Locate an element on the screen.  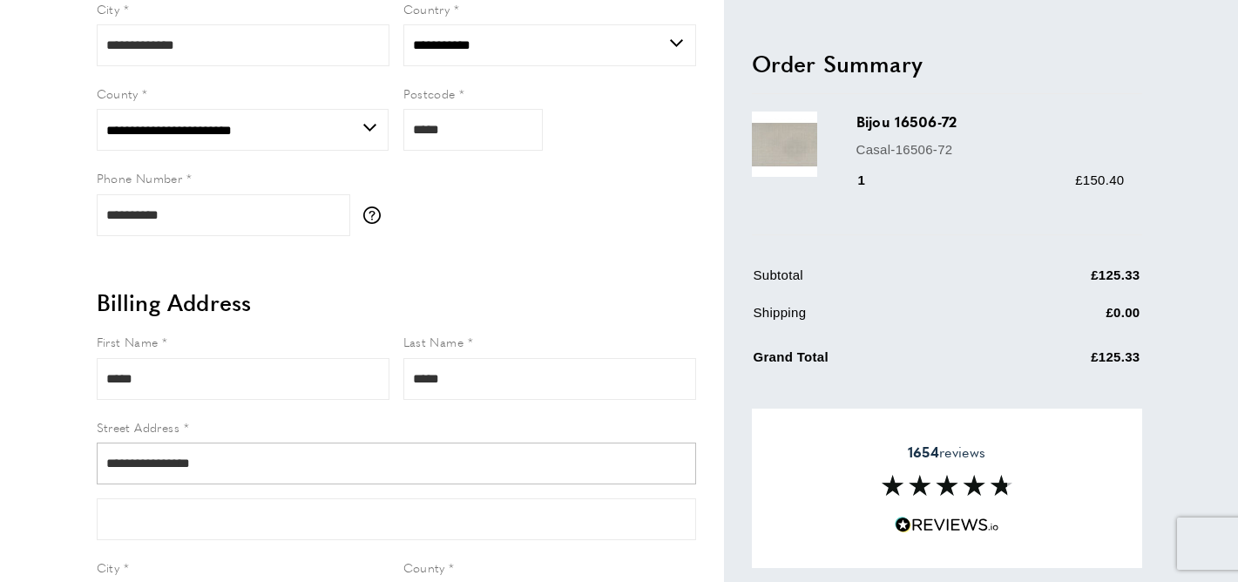
img: Bijou 16506-72 is located at coordinates (784, 144).